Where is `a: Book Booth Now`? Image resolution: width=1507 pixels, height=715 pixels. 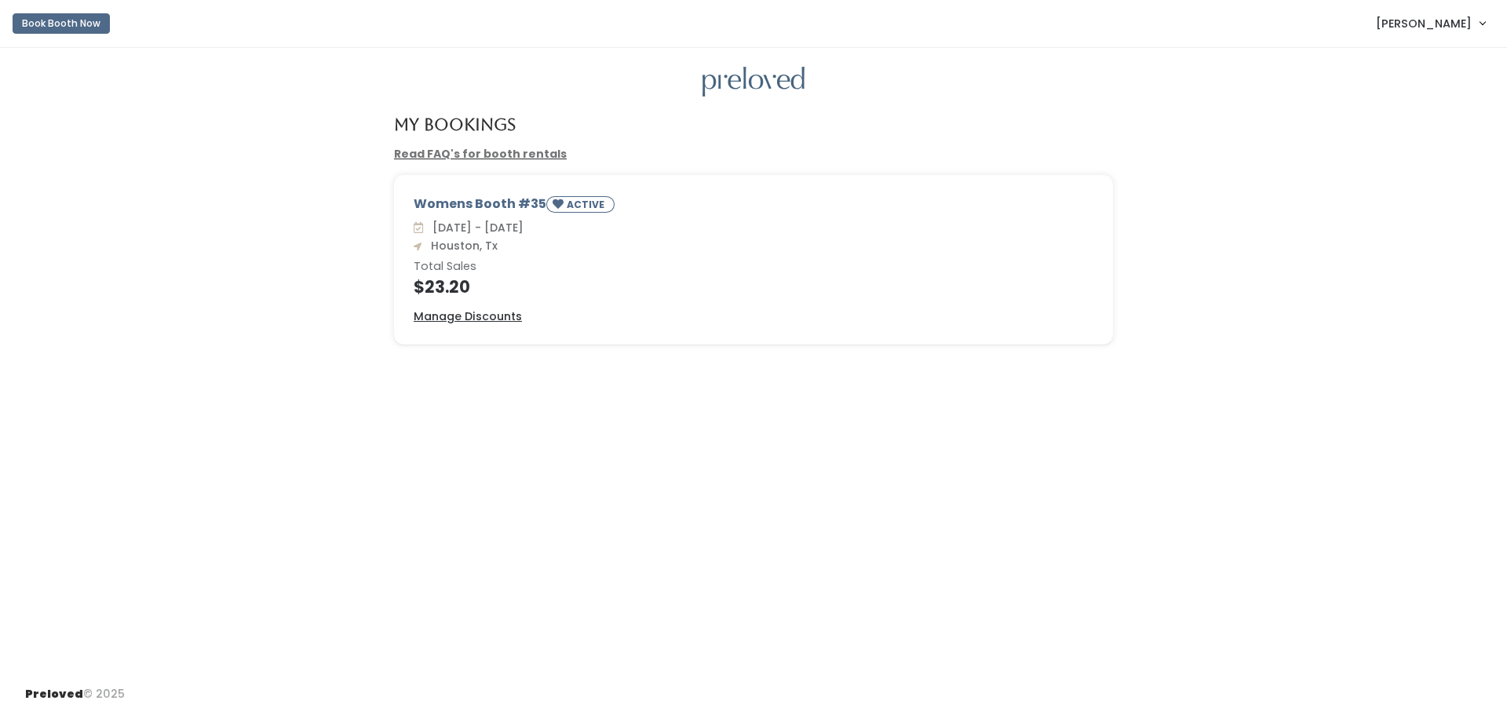 a: Book Booth Now is located at coordinates (61, 24).